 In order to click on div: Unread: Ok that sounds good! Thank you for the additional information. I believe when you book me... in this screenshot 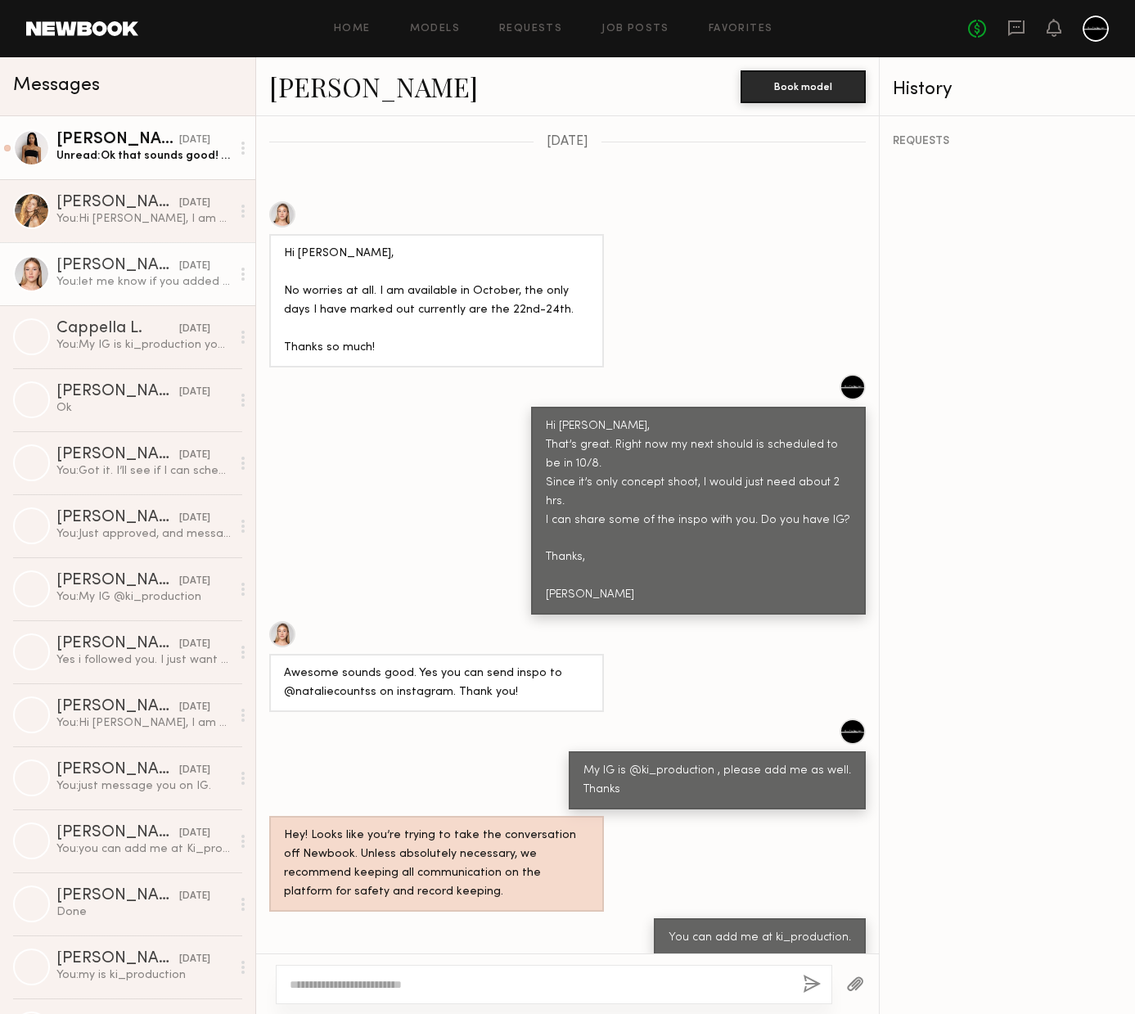, I will do `click(143, 155)`.